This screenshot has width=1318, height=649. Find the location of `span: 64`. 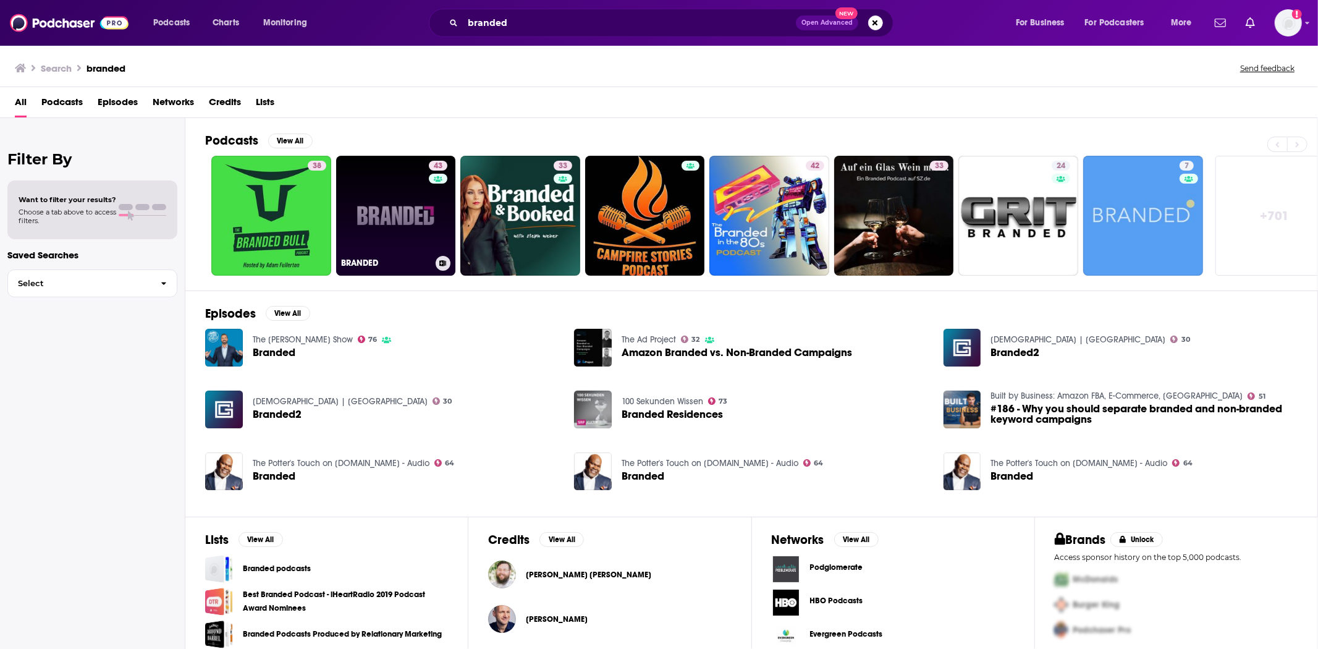

span: 64 is located at coordinates (819, 463).